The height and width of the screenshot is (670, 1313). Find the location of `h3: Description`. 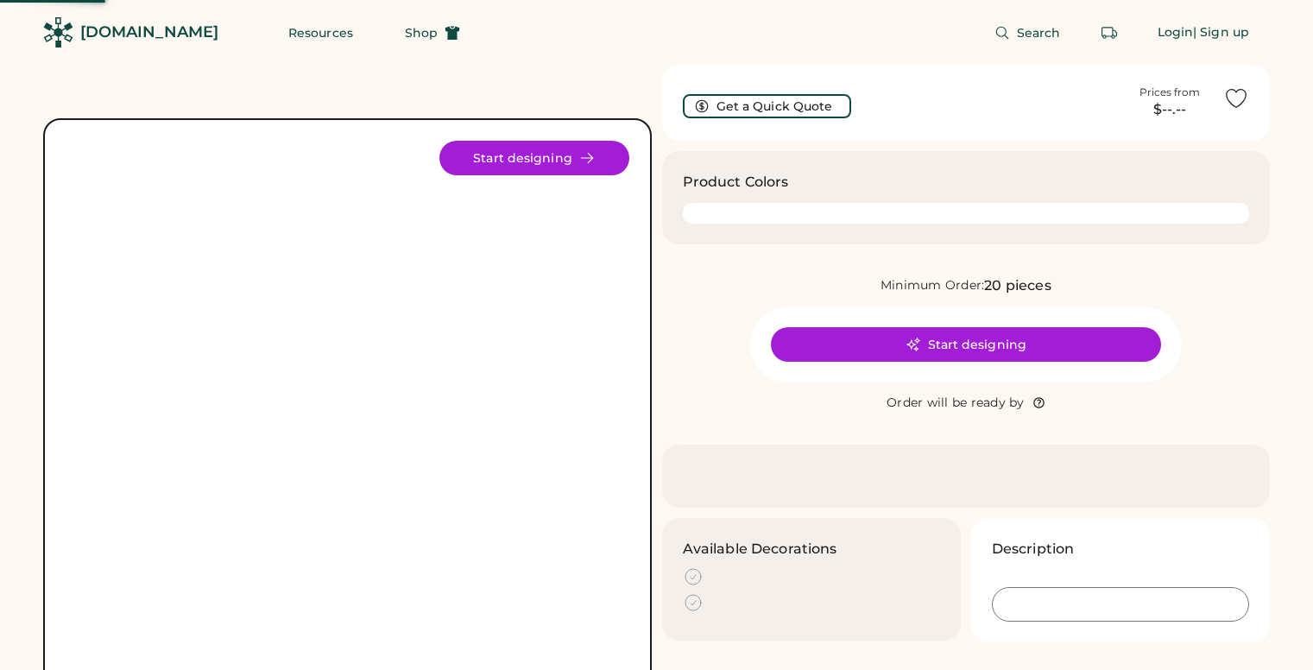

h3: Description is located at coordinates (1034, 549).